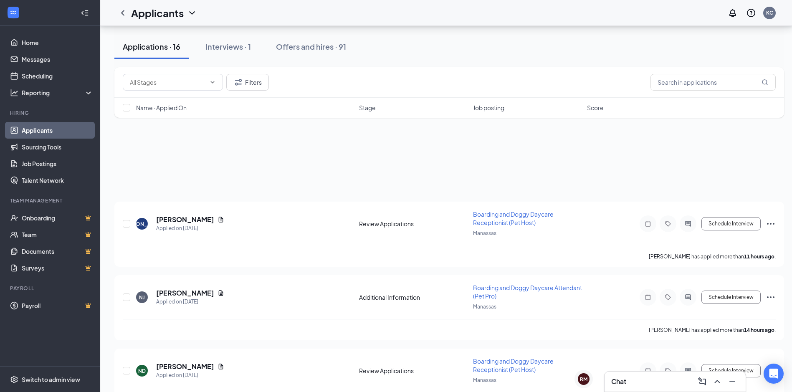 This screenshot has width=792, height=392. I want to click on svg: ComposeMessage, so click(702, 382).